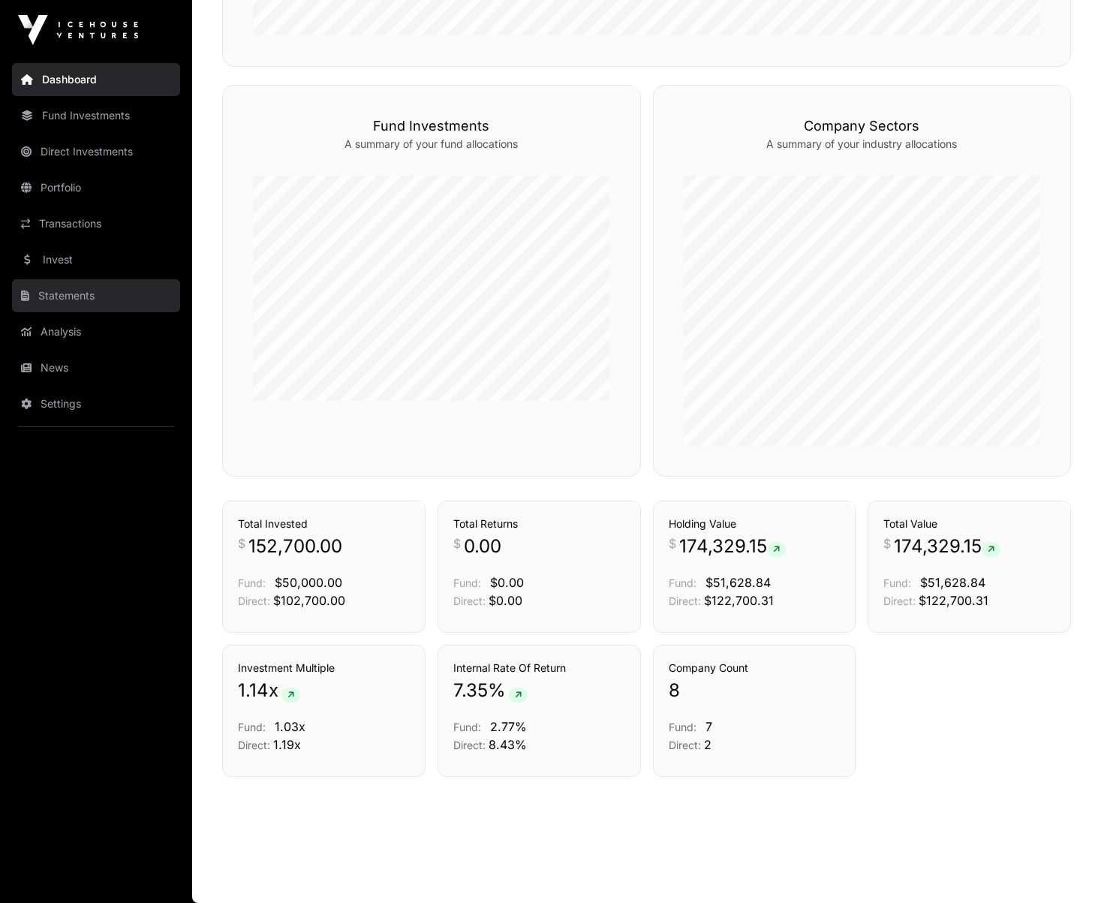  I want to click on a: Fund Investments, so click(96, 116).